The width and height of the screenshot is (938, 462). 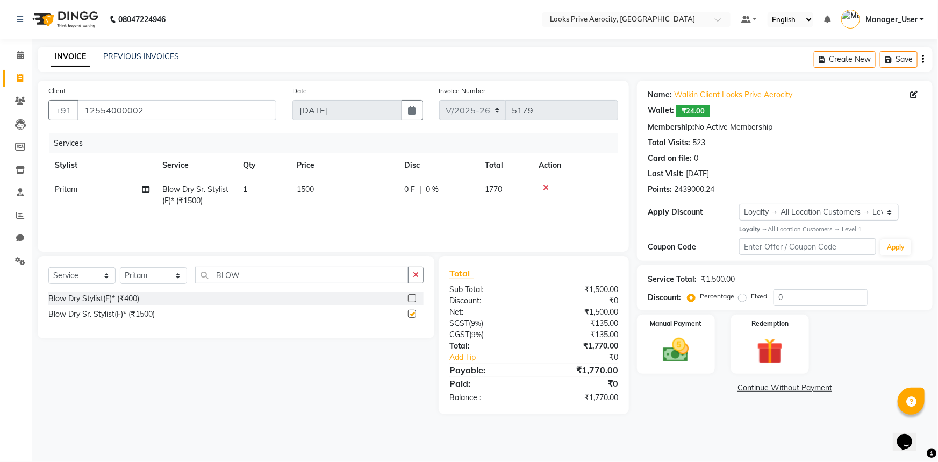 What do you see at coordinates (141, 56) in the screenshot?
I see `a: PREVIOUS INVOICES` at bounding box center [141, 56].